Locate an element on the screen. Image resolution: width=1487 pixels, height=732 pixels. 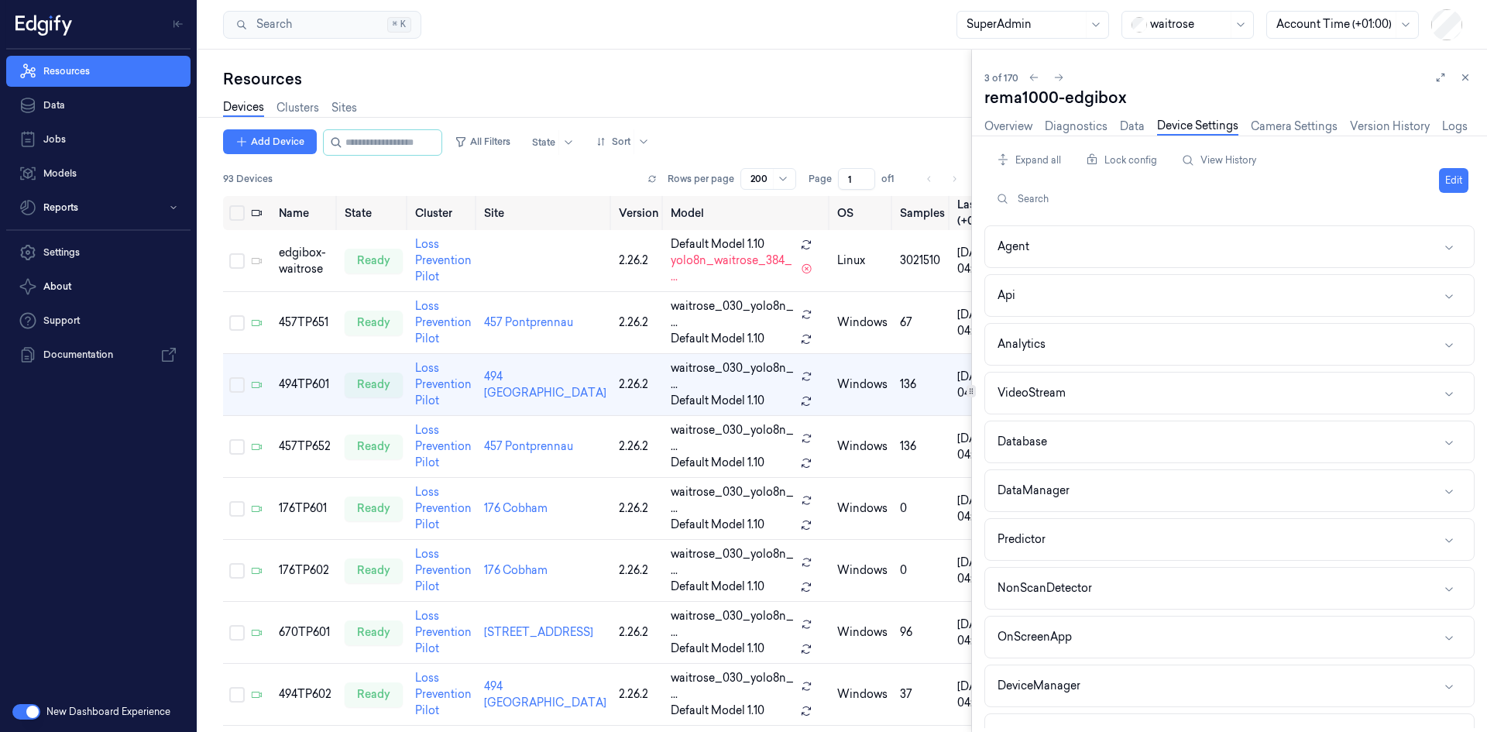
a: Documentation is located at coordinates (98, 355).